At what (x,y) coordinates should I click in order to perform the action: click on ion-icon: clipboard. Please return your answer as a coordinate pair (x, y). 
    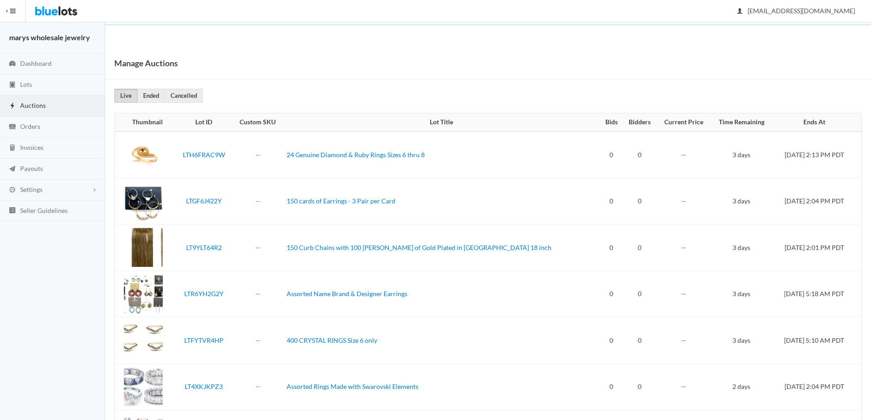
    Looking at the image, I should click on (12, 85).